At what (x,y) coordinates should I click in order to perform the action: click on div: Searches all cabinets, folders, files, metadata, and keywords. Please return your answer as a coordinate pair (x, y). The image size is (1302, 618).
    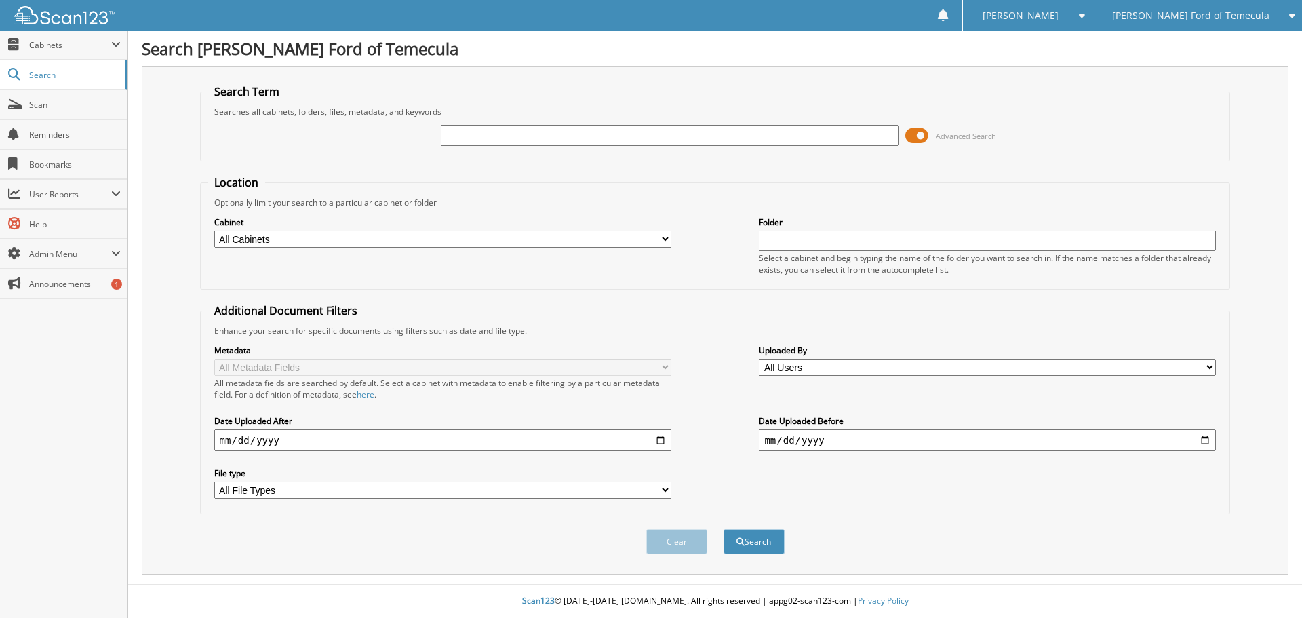
    Looking at the image, I should click on (715, 111).